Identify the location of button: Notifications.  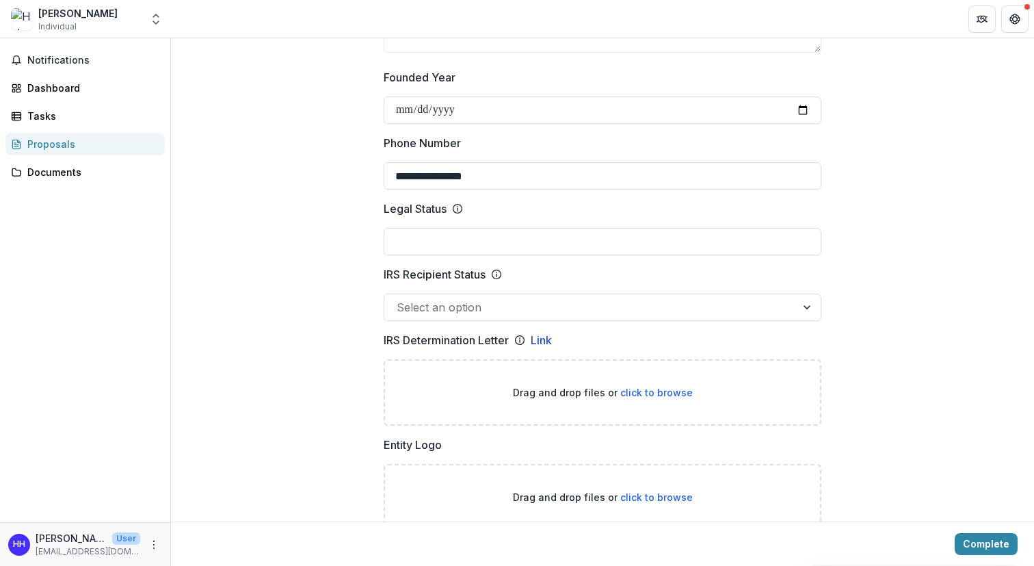
(85, 60).